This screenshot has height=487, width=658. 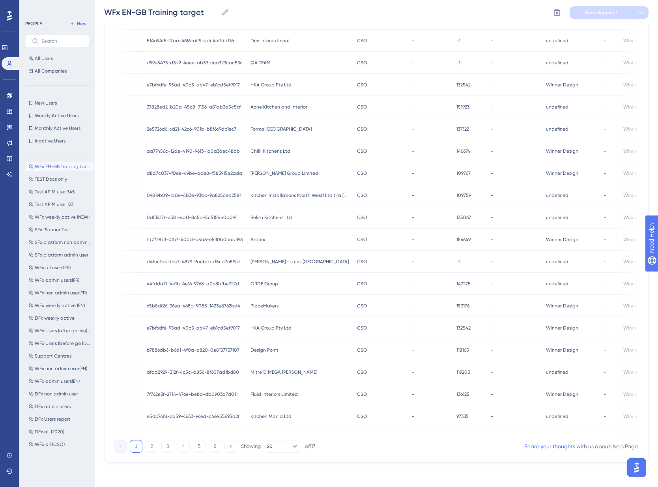 I want to click on span: 147275, so click(x=464, y=284).